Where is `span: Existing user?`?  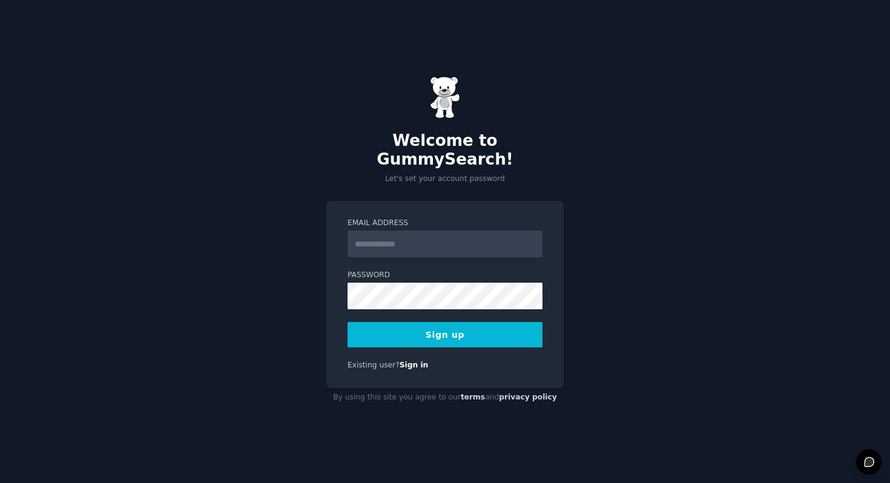
span: Existing user? is located at coordinates (373, 365).